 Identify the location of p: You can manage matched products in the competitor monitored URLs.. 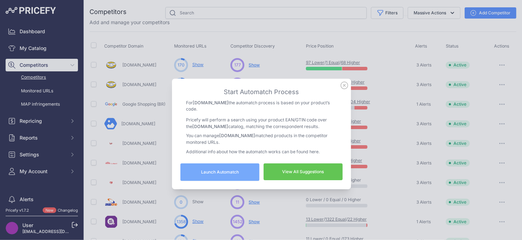
(262, 139).